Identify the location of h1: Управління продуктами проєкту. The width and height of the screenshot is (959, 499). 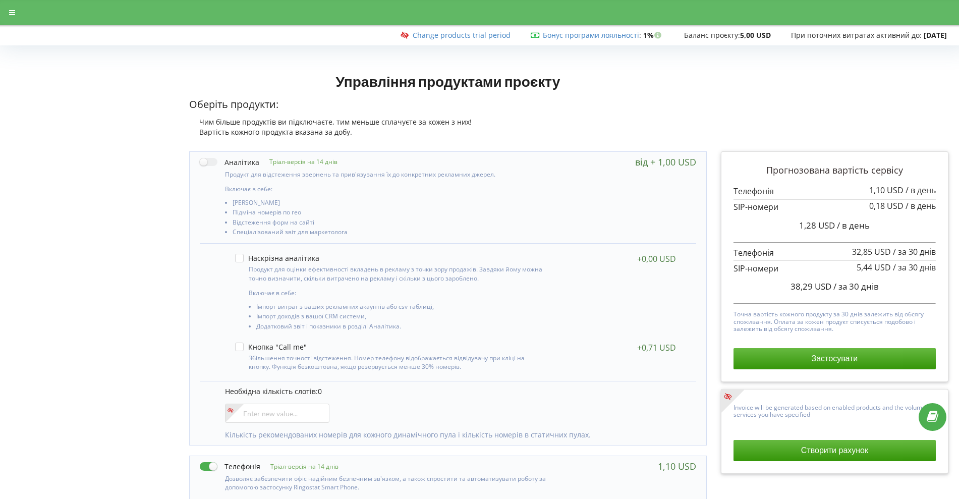
(448, 81).